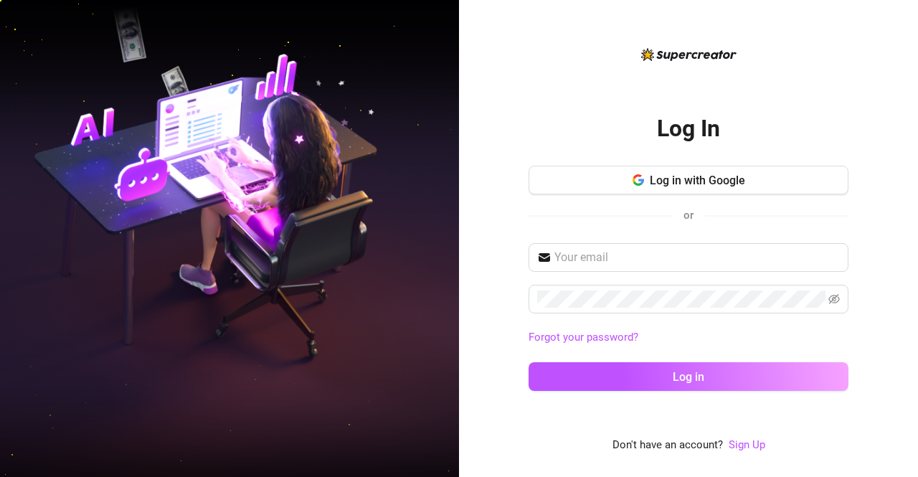  I want to click on span: Log in with Google, so click(697, 180).